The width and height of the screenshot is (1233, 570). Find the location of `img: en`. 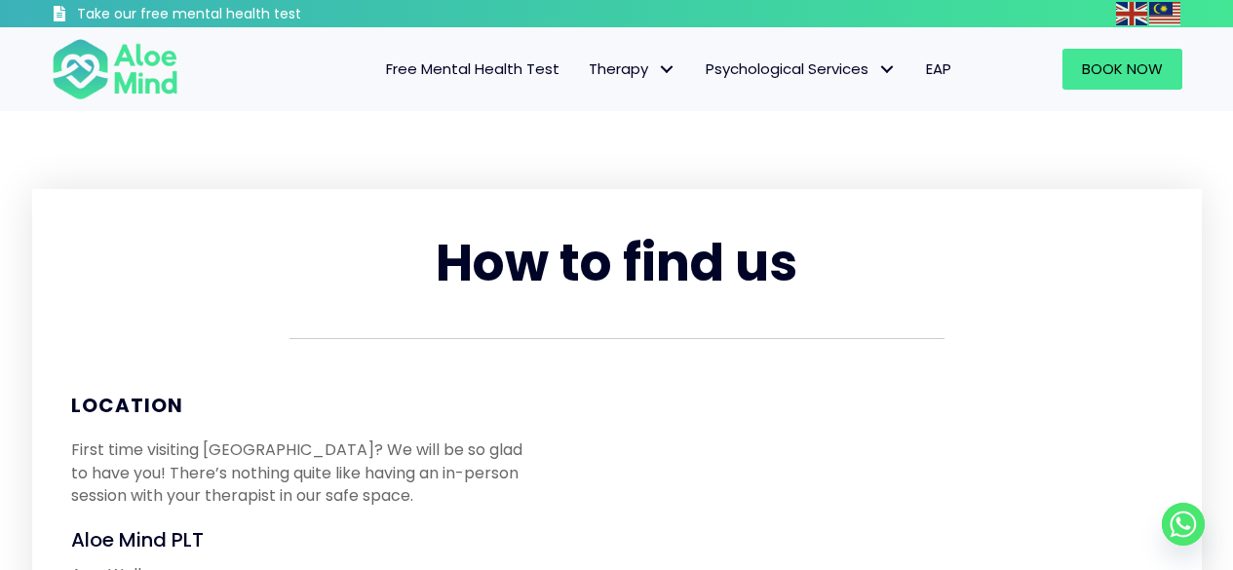

img: en is located at coordinates (1131, 14).